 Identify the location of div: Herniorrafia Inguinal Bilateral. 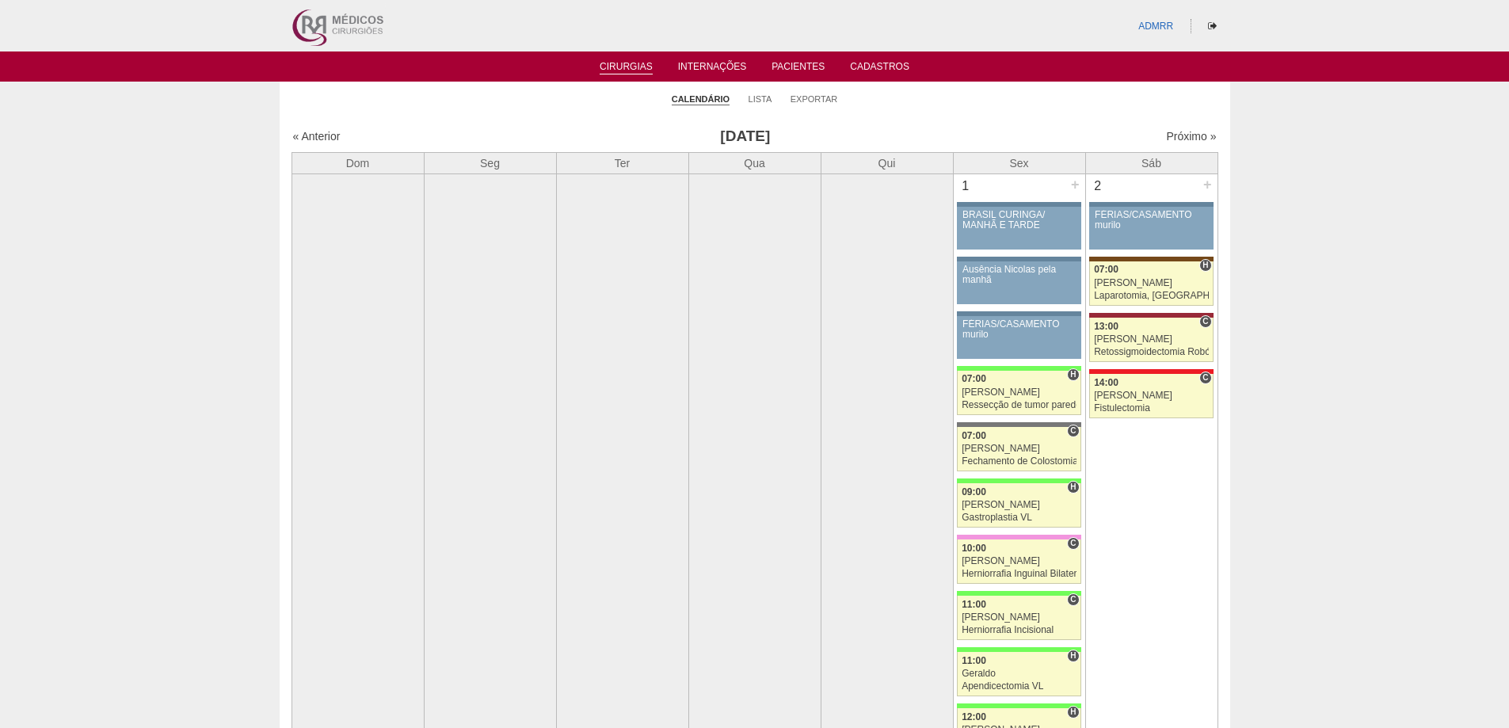
(1018, 573).